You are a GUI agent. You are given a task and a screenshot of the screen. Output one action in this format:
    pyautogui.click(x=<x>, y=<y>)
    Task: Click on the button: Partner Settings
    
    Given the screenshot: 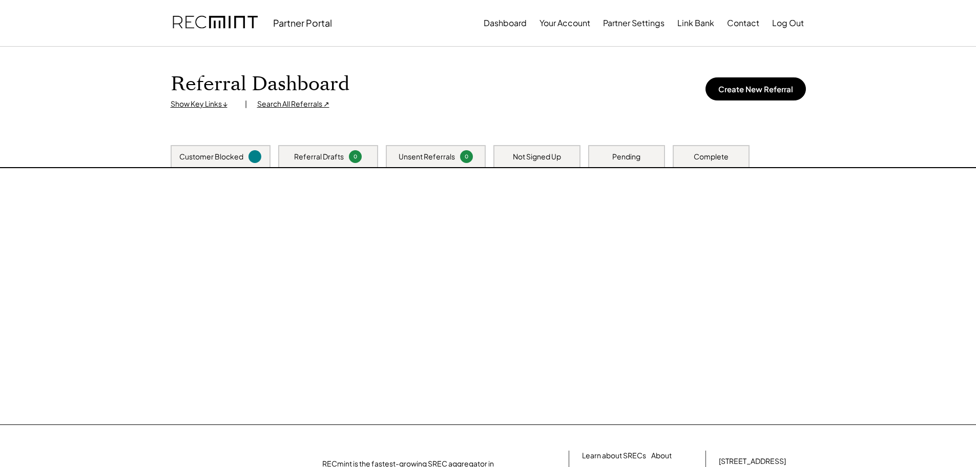 What is the action you would take?
    pyautogui.click(x=634, y=23)
    